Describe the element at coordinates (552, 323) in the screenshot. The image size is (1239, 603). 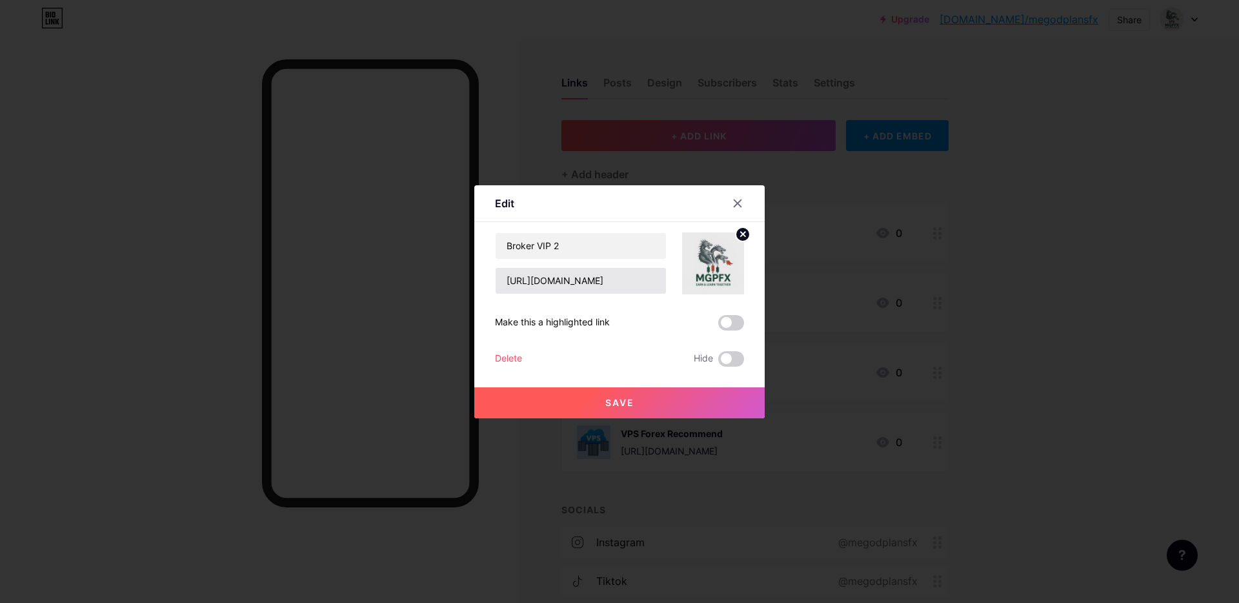
I see `div: Make this a highlighted link` at that location.